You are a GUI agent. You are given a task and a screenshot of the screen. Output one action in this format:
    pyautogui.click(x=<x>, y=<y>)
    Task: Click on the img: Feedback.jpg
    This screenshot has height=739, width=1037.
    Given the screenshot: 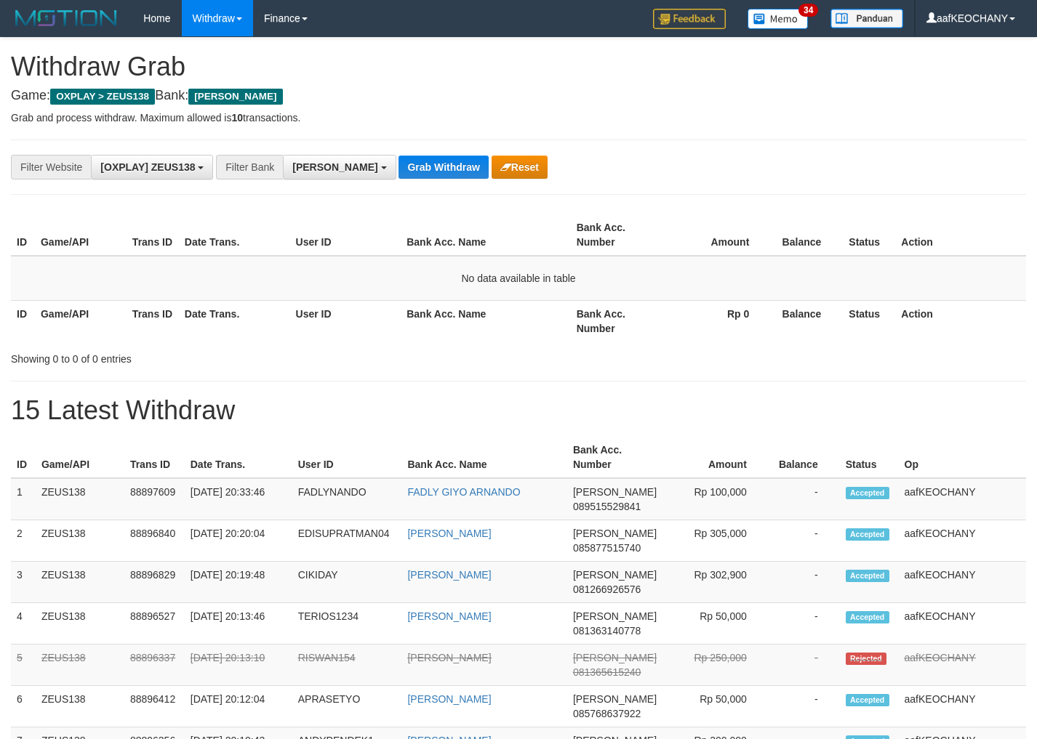 What is the action you would take?
    pyautogui.click(x=689, y=19)
    